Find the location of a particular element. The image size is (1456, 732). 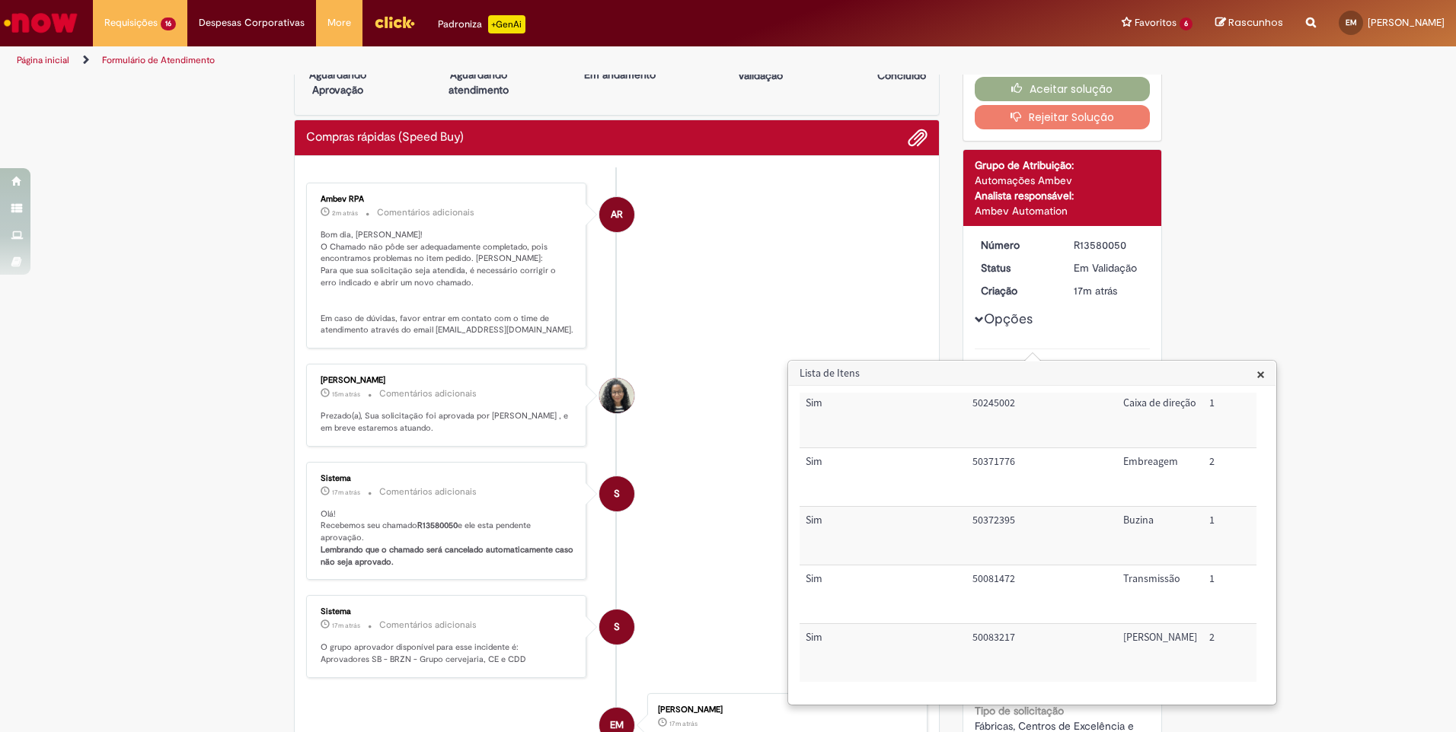

div: Victoria Ribeiro Vergilio is located at coordinates (617, 396).